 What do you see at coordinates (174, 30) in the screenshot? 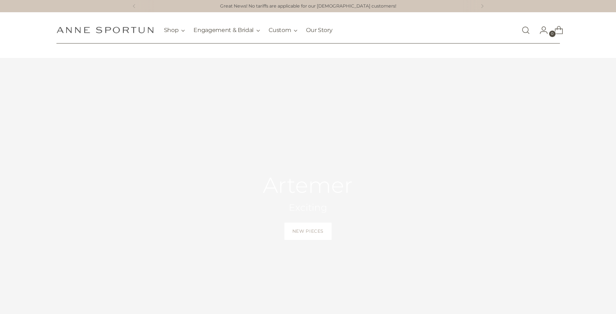
I see `button: Shop` at bounding box center [174, 30].